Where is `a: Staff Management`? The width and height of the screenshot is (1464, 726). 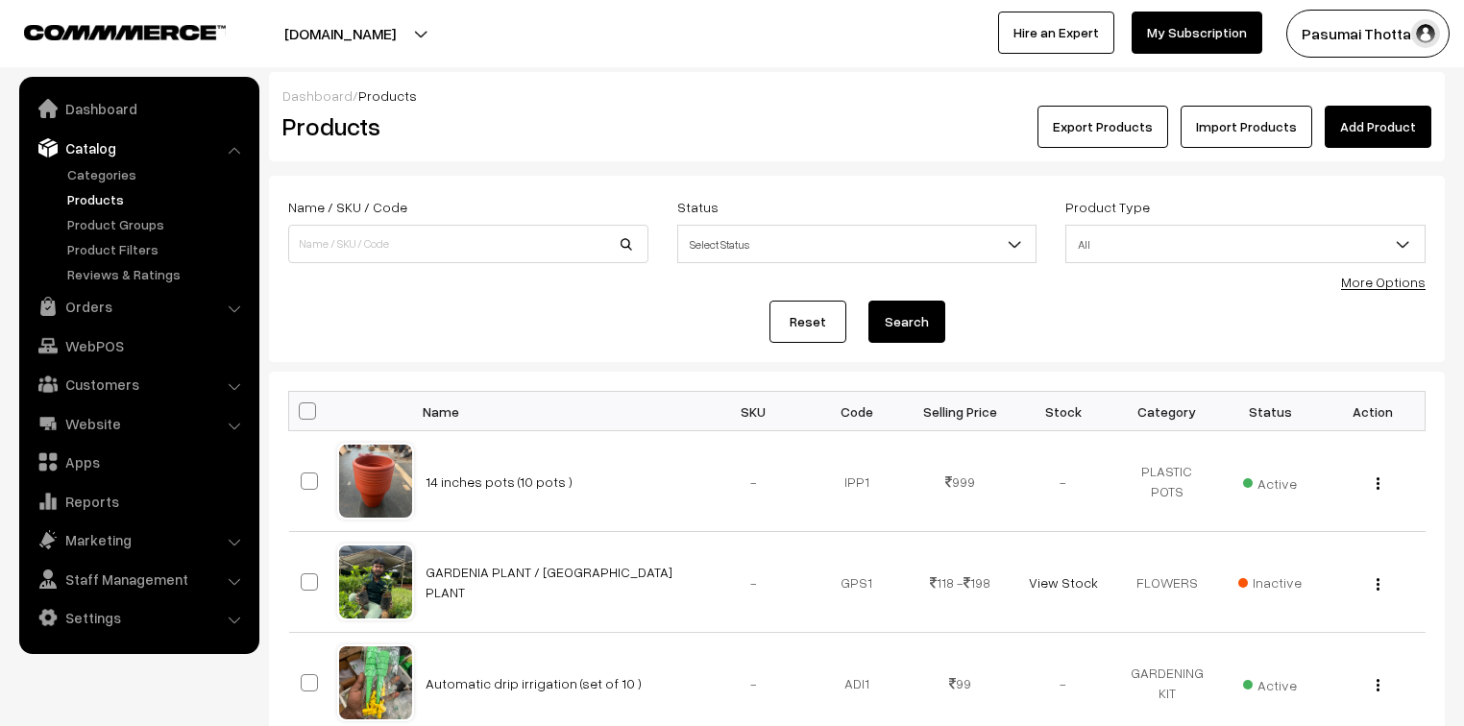
a: Staff Management is located at coordinates (138, 579).